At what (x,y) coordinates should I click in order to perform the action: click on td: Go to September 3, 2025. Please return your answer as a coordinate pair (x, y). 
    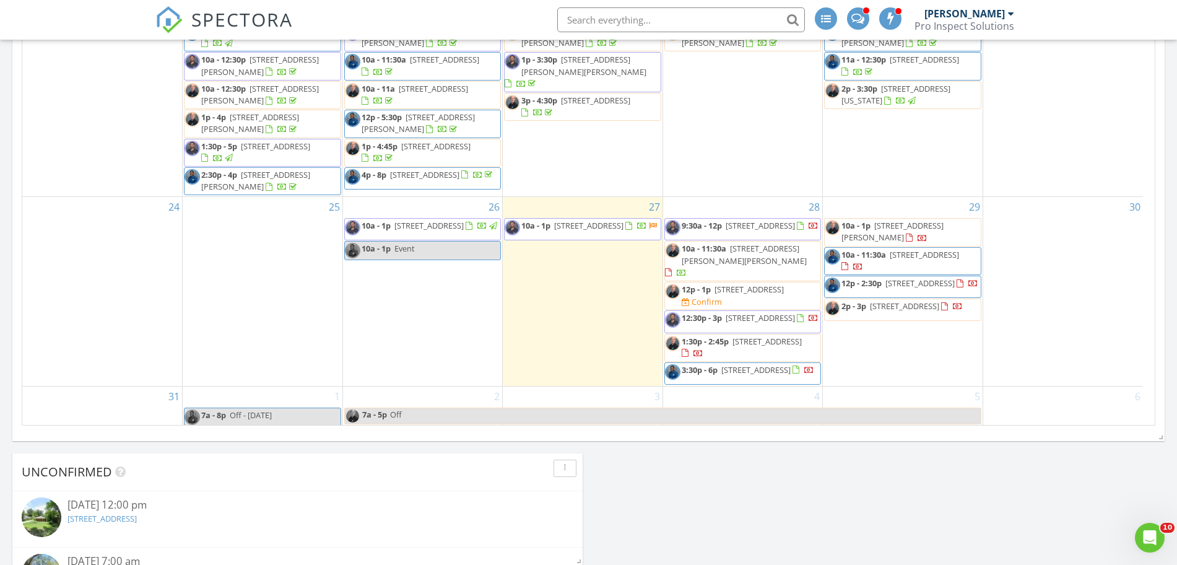
    Looking at the image, I should click on (582, 427).